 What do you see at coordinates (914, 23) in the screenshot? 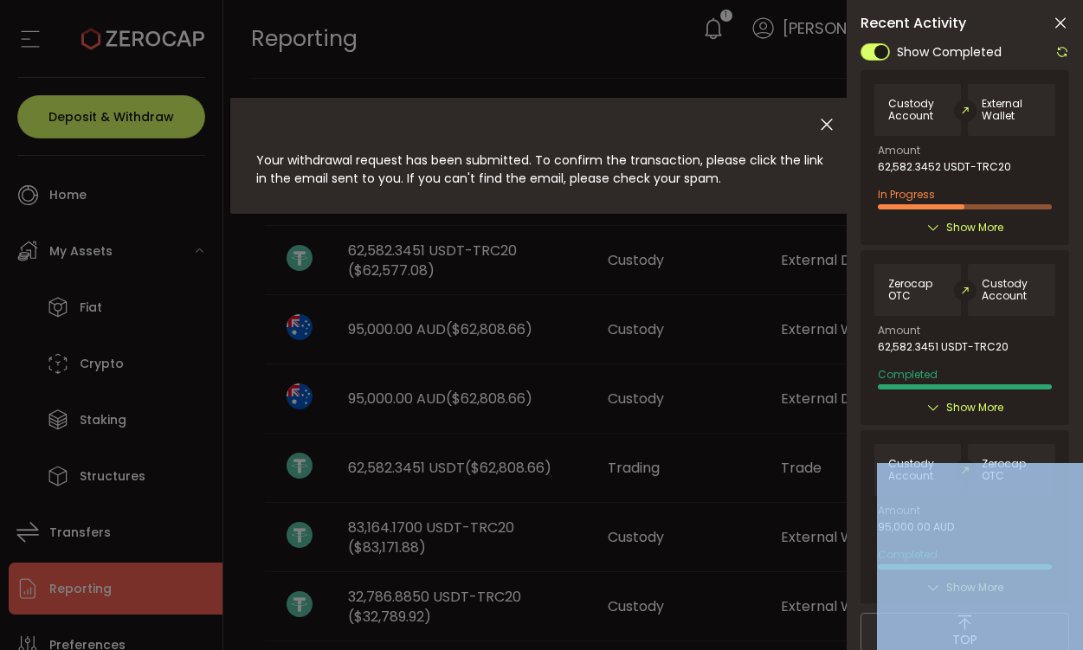
I see `span: Recent Activity` at bounding box center [914, 23].